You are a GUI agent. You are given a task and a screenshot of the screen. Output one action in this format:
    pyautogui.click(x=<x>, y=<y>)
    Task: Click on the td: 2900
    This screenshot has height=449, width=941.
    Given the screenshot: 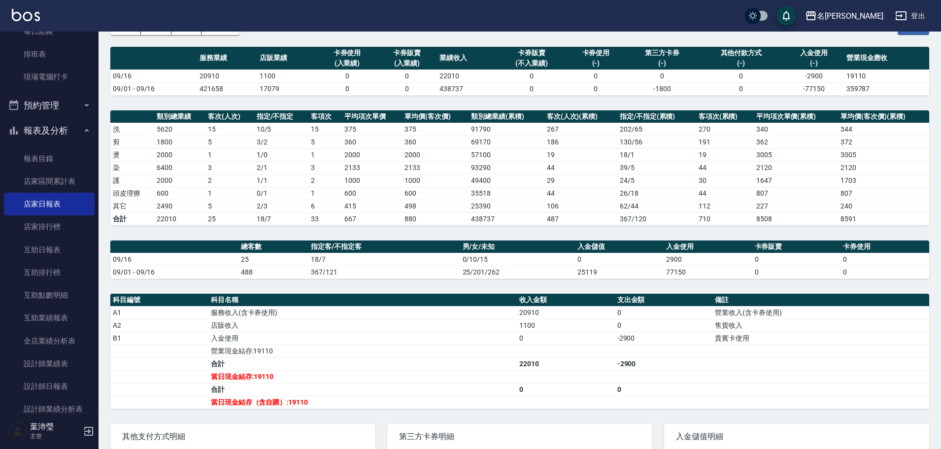 What is the action you would take?
    pyautogui.click(x=708, y=259)
    